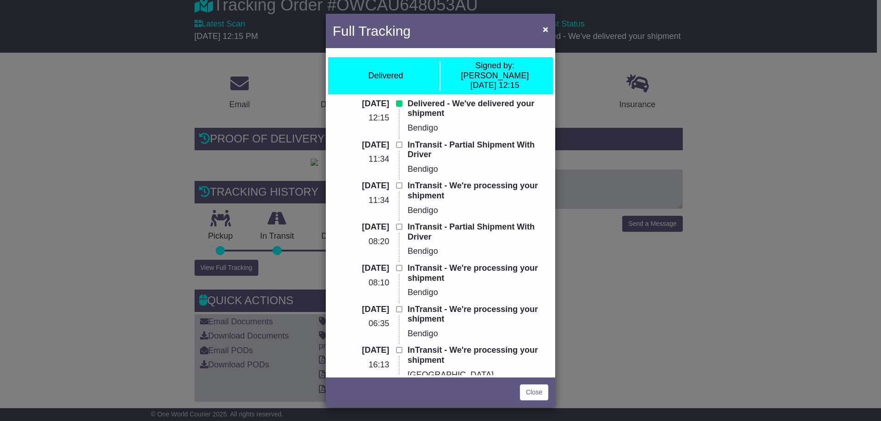  Describe the element at coordinates (360, 366) in the screenshot. I see `p: 16:13` at that location.